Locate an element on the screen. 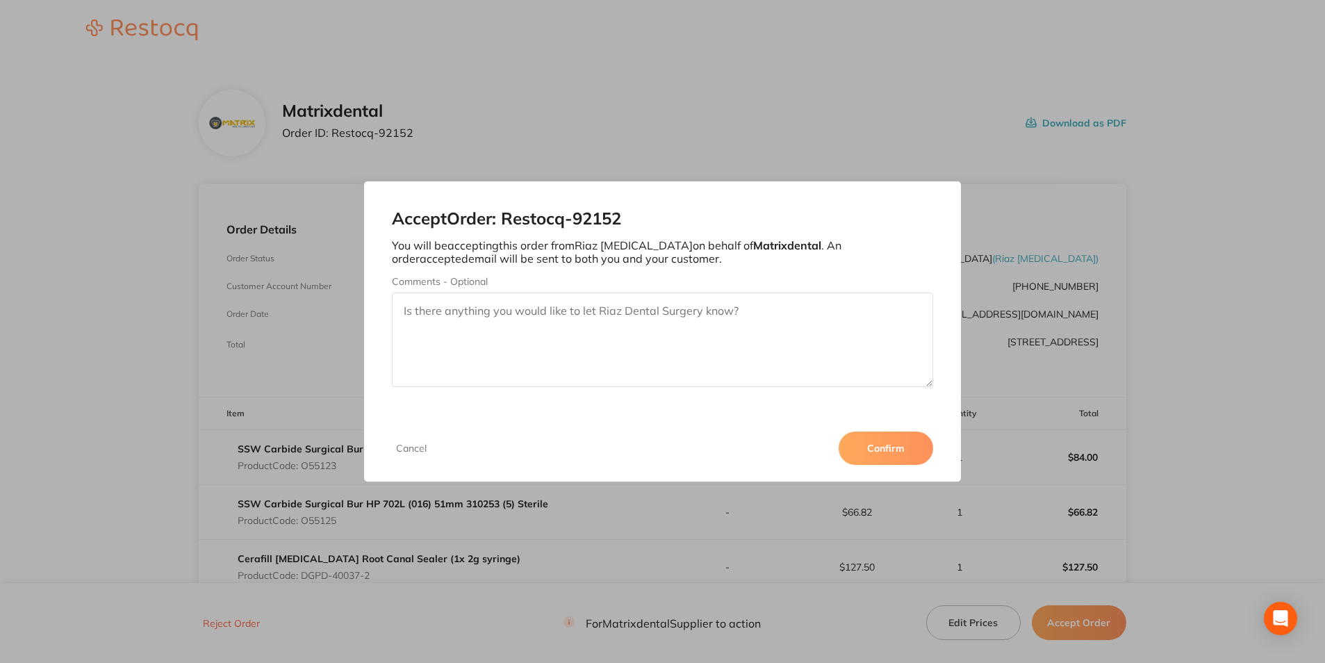 This screenshot has height=663, width=1325. button: Confirm is located at coordinates (886, 448).